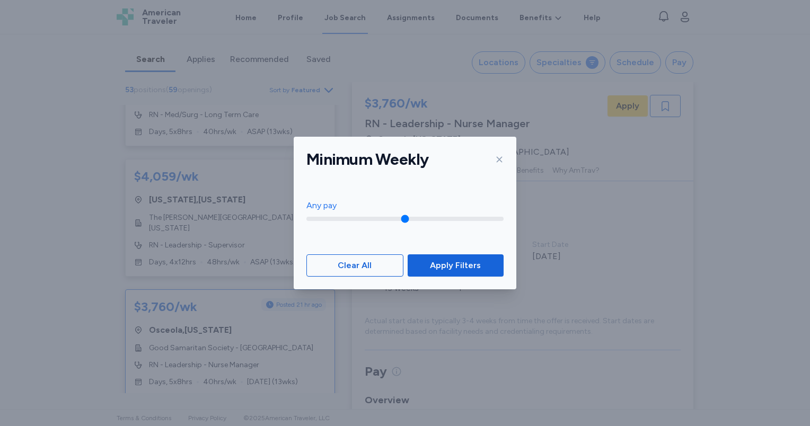 Image resolution: width=810 pixels, height=426 pixels. I want to click on span: Apply Filters, so click(455, 266).